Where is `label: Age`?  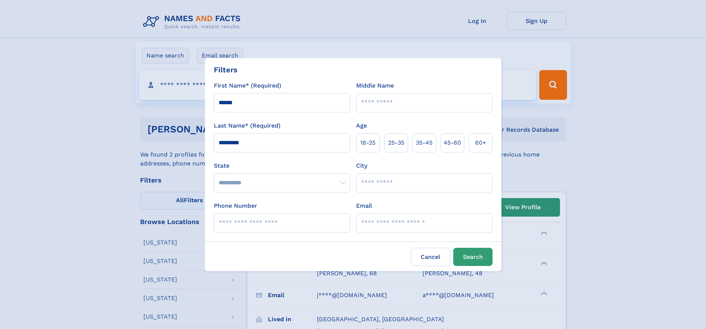 label: Age is located at coordinates (361, 126).